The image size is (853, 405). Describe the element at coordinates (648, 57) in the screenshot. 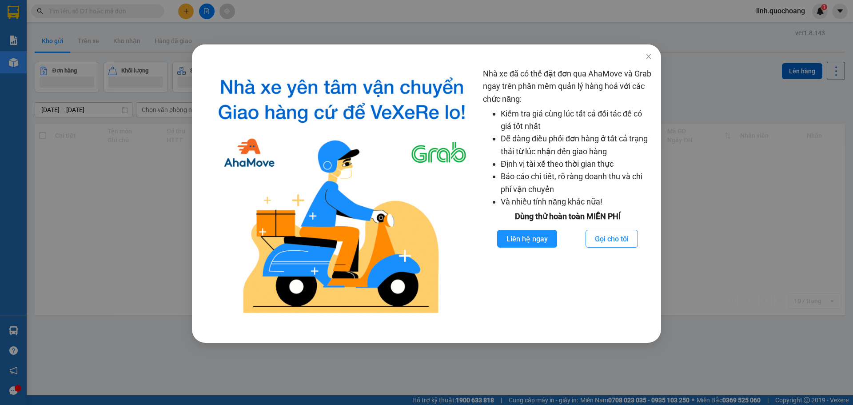

I see `button: Close` at that location.